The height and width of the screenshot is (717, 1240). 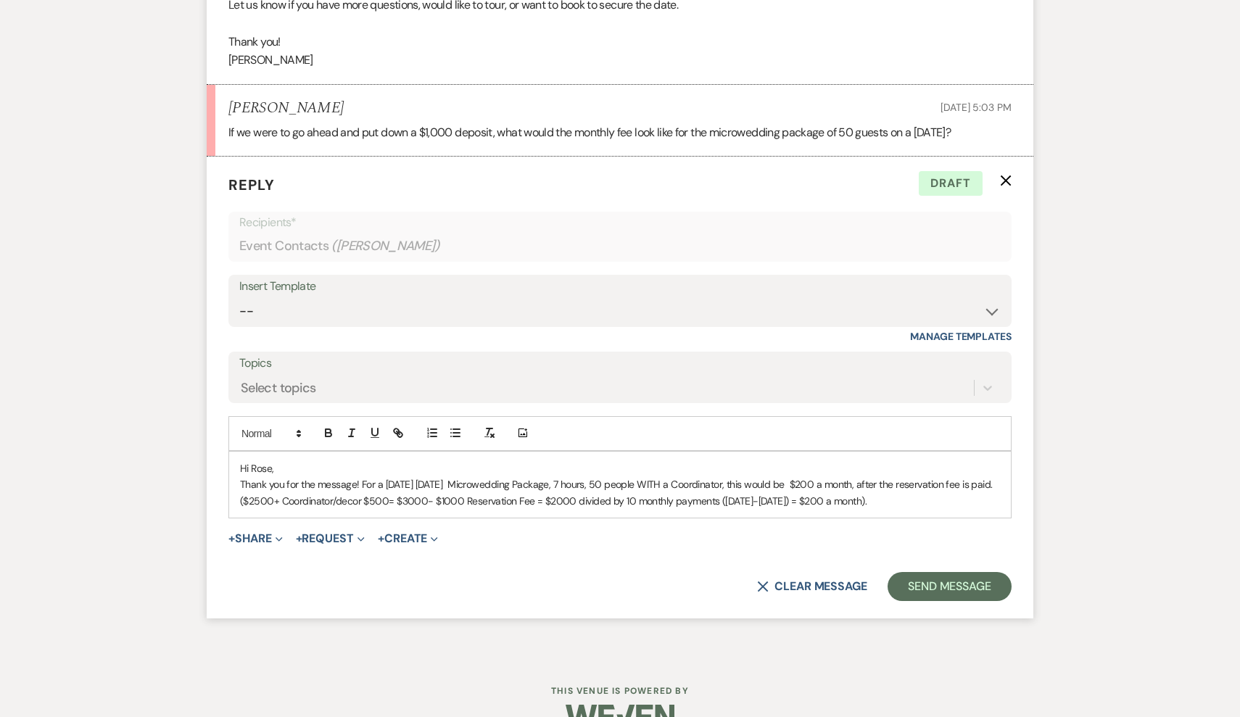 I want to click on div: Select topics, so click(x=278, y=387).